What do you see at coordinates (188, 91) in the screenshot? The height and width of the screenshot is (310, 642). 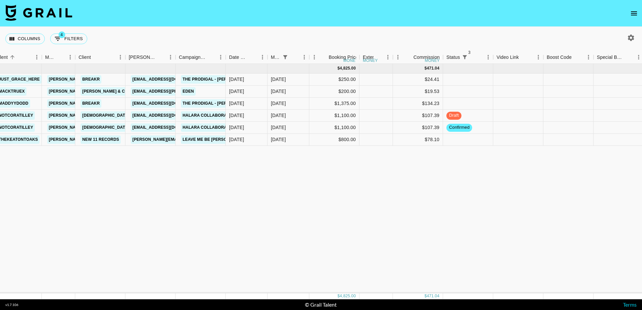 I see `a: Eden` at bounding box center [188, 91].